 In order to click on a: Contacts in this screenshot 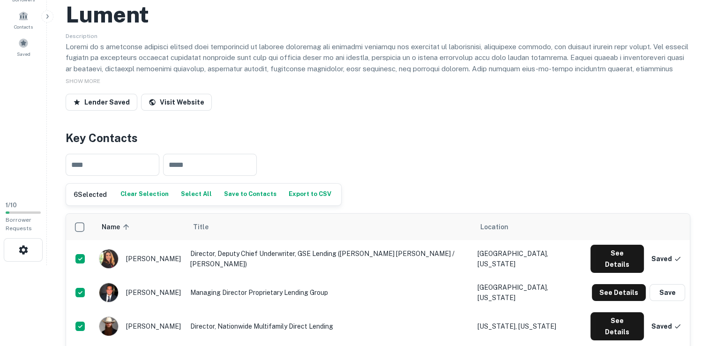, I will do `click(23, 20)`.